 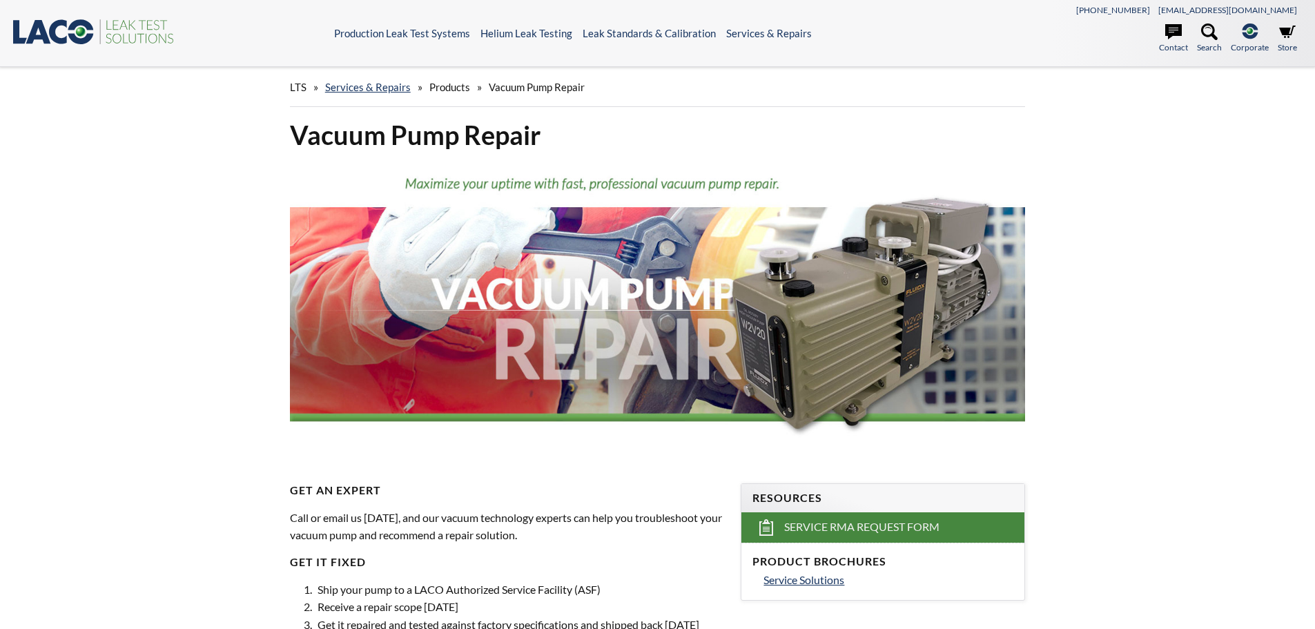 I want to click on a: Store, so click(x=1287, y=39).